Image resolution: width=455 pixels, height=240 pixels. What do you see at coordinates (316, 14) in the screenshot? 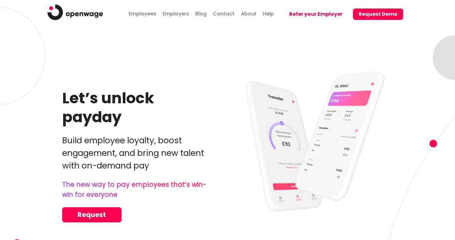
I see `button: Refer your Employer` at bounding box center [316, 14].